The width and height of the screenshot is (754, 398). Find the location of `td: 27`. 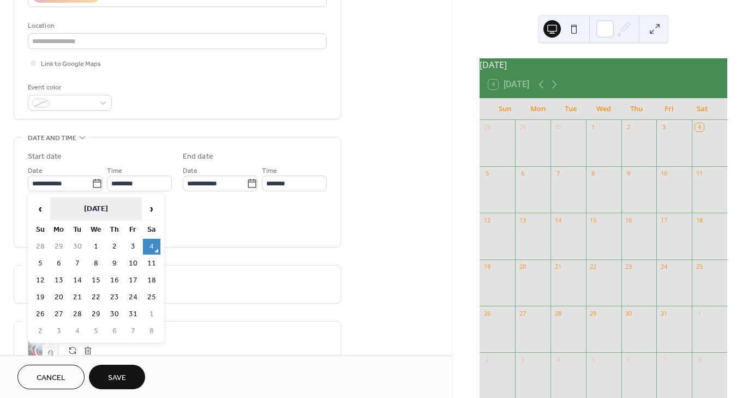

td: 27 is located at coordinates (59, 314).